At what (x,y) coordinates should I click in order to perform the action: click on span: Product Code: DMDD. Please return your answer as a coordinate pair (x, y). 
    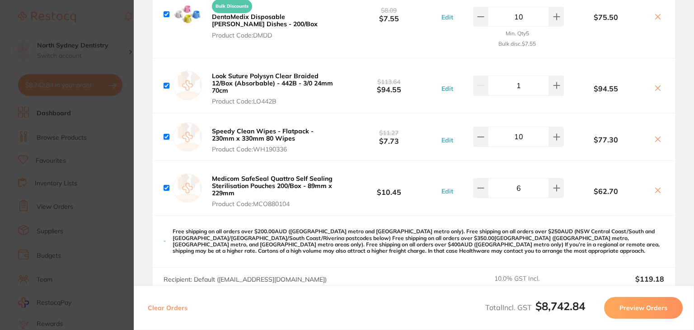
    Looking at the image, I should click on (274, 35).